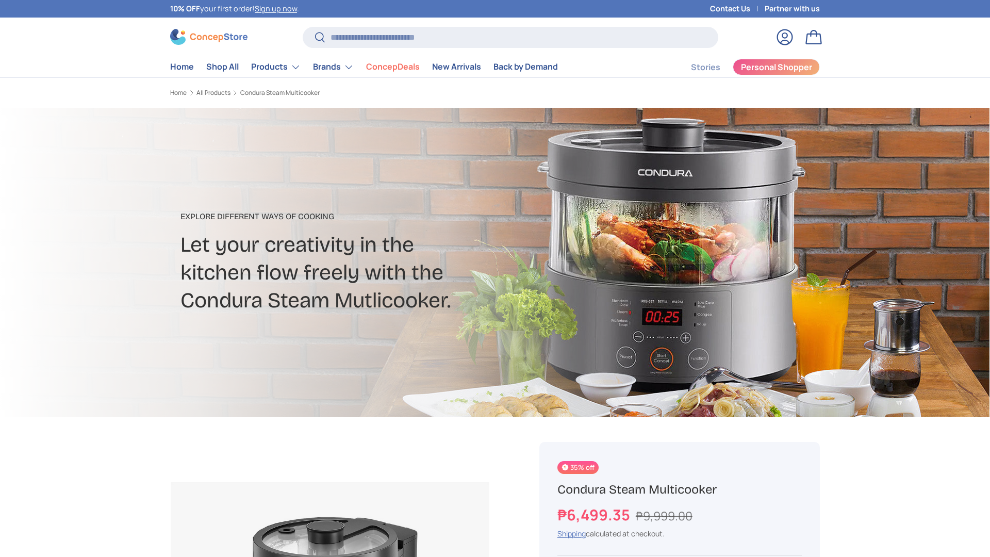  What do you see at coordinates (664, 516) in the screenshot?
I see `s: ₱9,999.00` at bounding box center [664, 516].